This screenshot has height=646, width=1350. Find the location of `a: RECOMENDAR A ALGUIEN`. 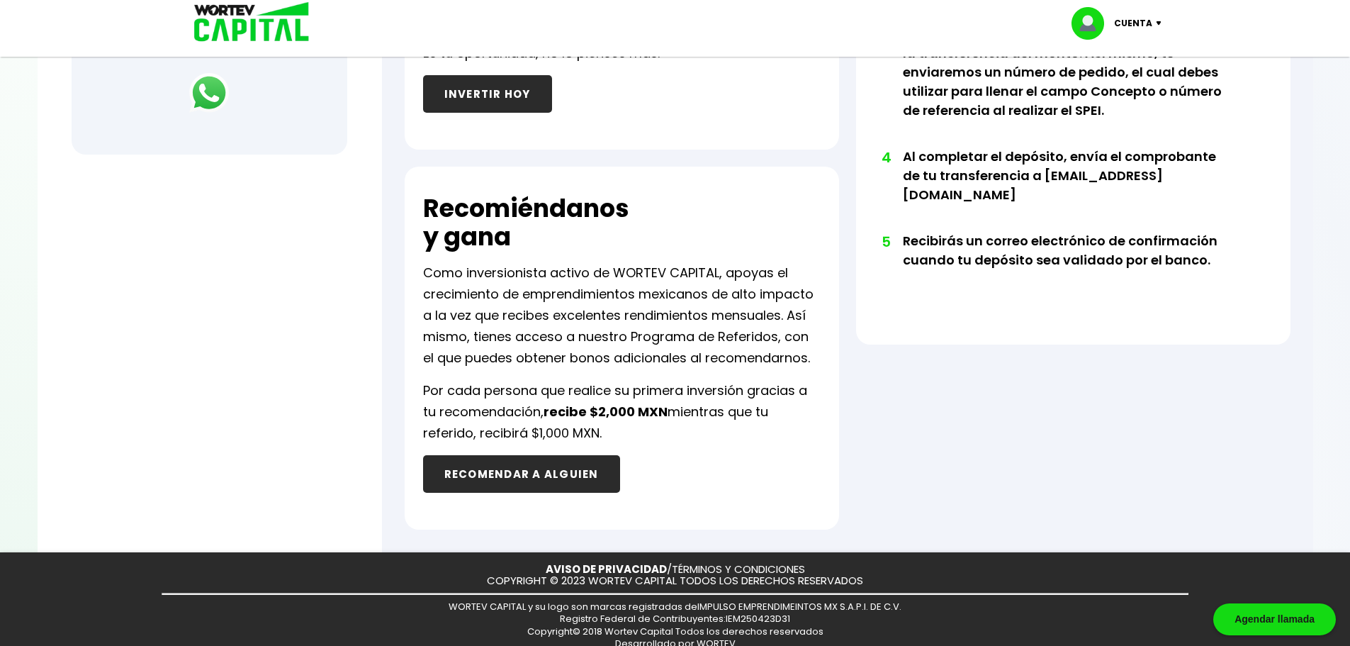

a: RECOMENDAR A ALGUIEN is located at coordinates (522, 474).